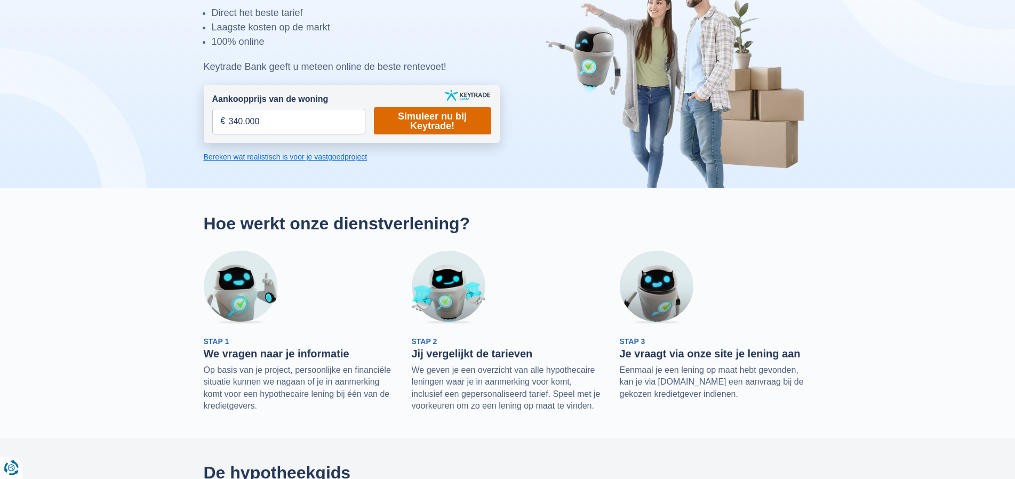  I want to click on li: Direct het beste tarief, so click(382, 13).